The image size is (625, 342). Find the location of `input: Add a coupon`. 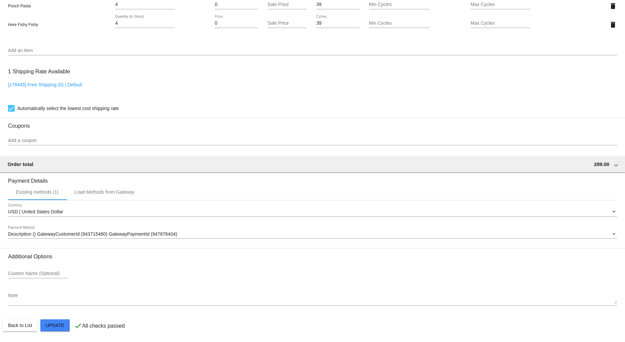

input: Add a coupon is located at coordinates (312, 141).